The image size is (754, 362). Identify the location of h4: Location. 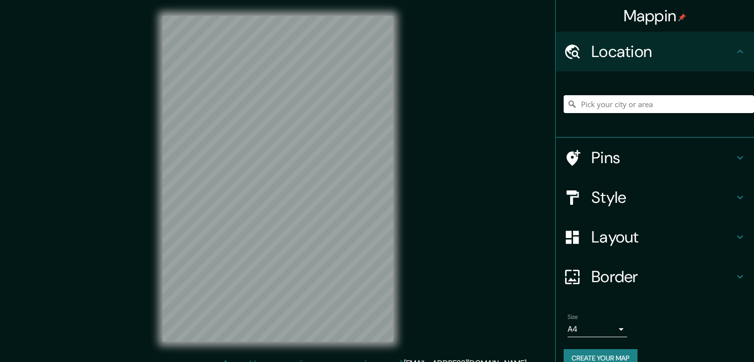
(663, 52).